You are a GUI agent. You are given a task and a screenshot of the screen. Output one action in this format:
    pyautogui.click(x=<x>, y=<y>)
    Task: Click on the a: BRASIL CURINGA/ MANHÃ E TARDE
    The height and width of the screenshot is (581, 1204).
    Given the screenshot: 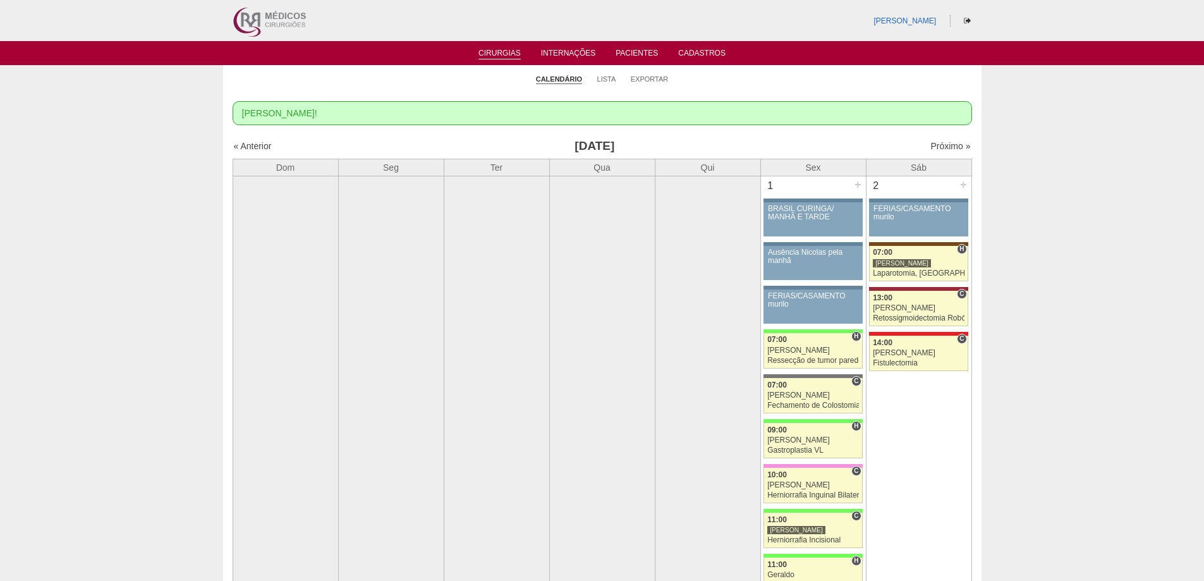 What is the action you would take?
    pyautogui.click(x=813, y=219)
    